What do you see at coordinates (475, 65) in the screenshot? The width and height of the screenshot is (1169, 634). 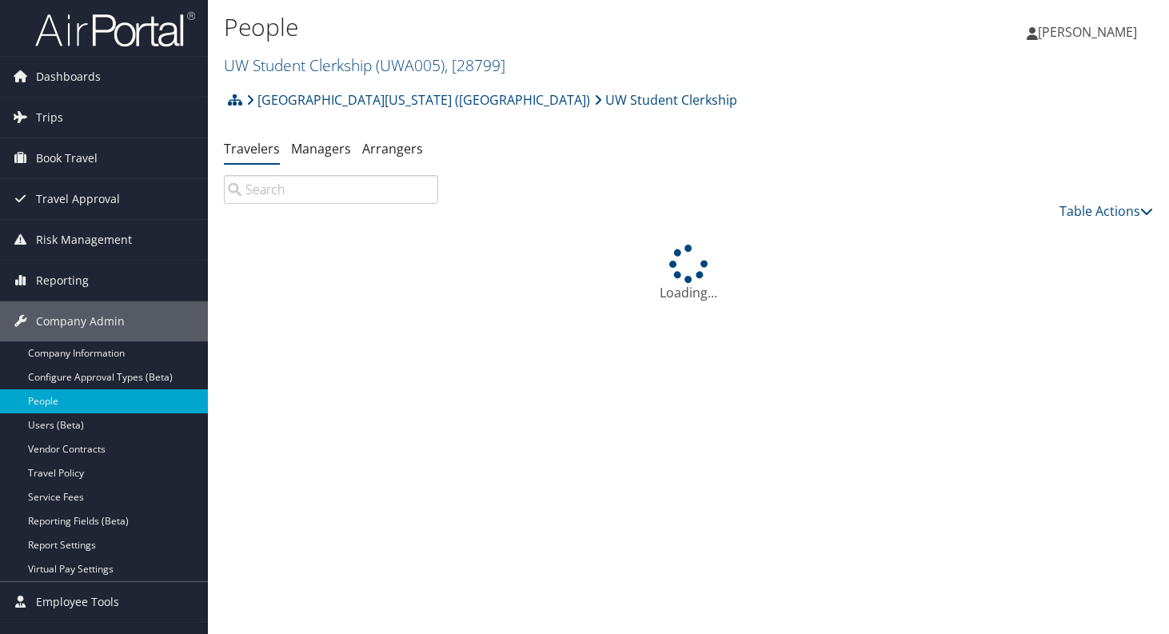 I see `span: , [ 28799 ]` at bounding box center [475, 65].